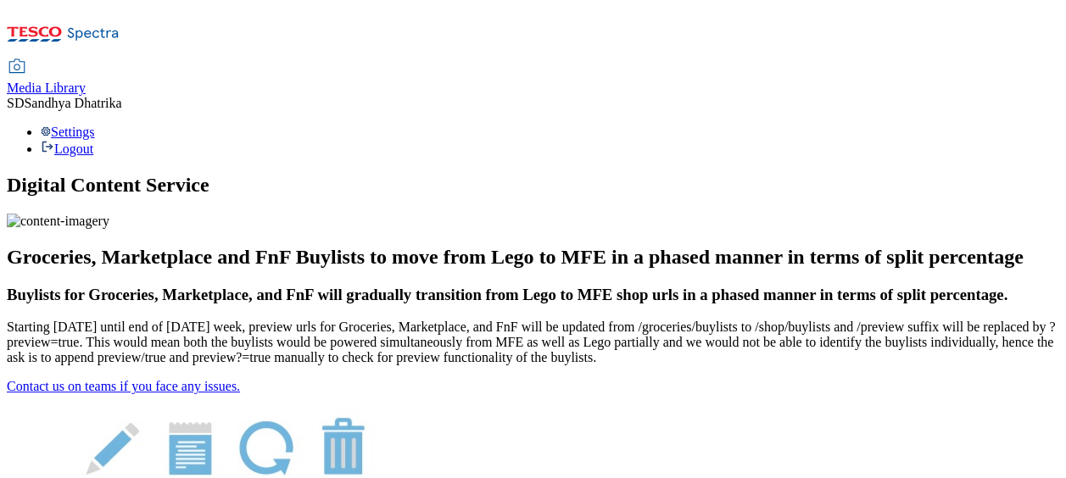 This screenshot has height=478, width=1066. I want to click on span: Sandhya Dhatrika, so click(72, 103).